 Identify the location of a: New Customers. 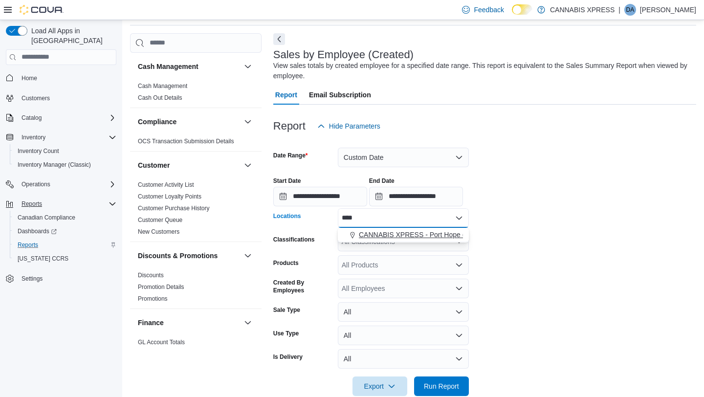
(158, 232).